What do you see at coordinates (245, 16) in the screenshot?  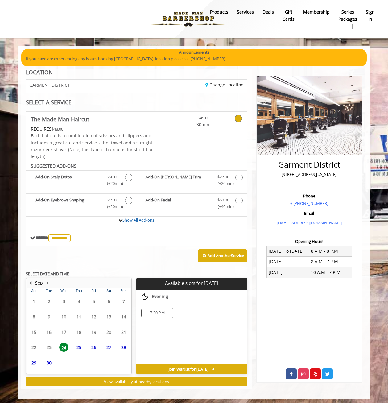 I see `a: ServicesServices` at bounding box center [245, 16].